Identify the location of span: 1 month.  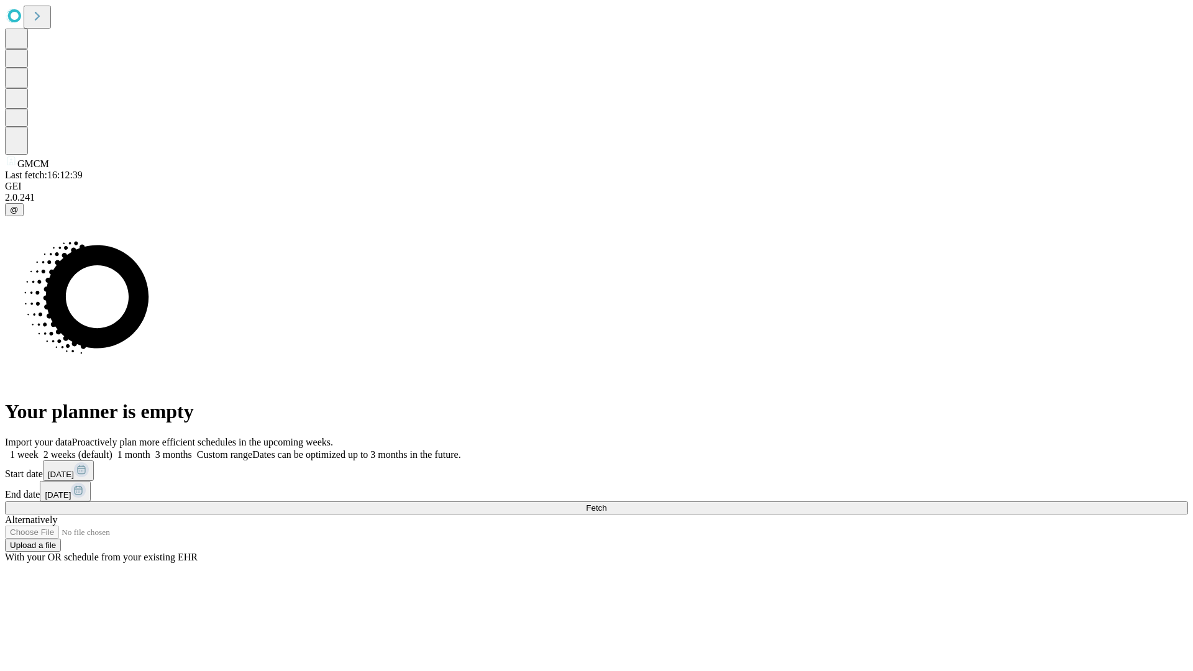
(134, 454).